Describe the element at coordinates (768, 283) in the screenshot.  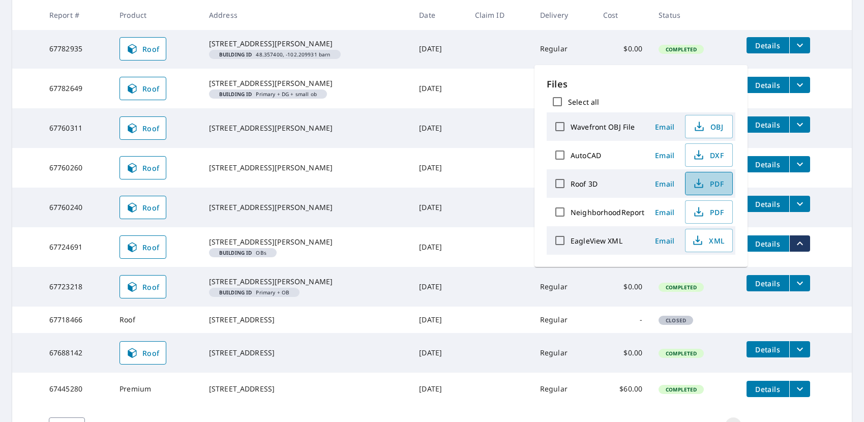
I see `button: detailsBtn-67723218` at that location.